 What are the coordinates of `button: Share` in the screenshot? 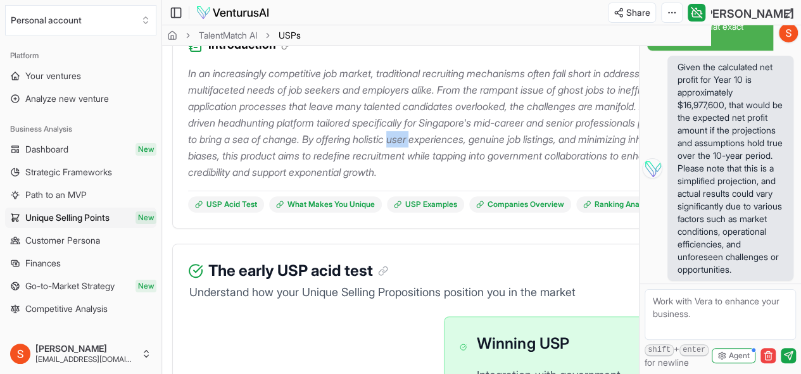 It's located at (632, 13).